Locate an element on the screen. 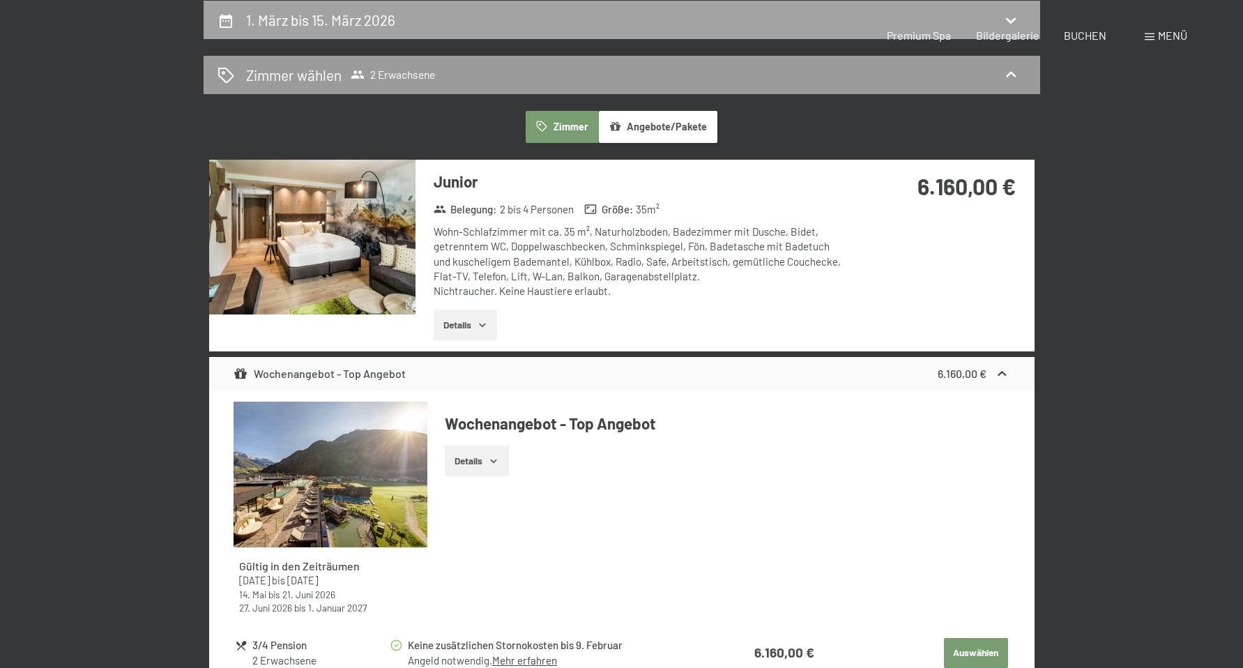 The height and width of the screenshot is (668, 1243). a: BUCHEN is located at coordinates (1085, 35).